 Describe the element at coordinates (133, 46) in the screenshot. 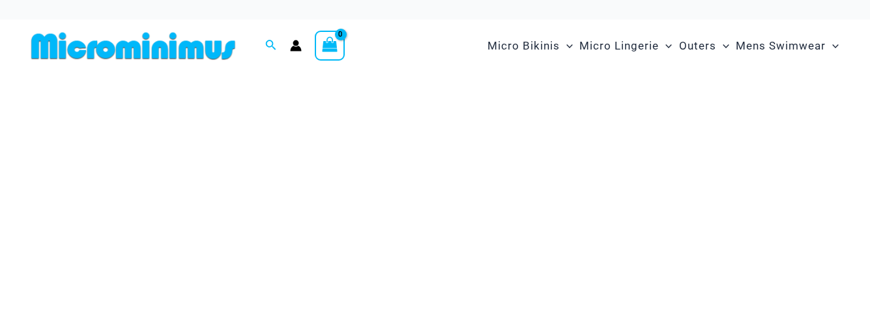

I see `img: MM SHOP LOGO FLAT` at that location.